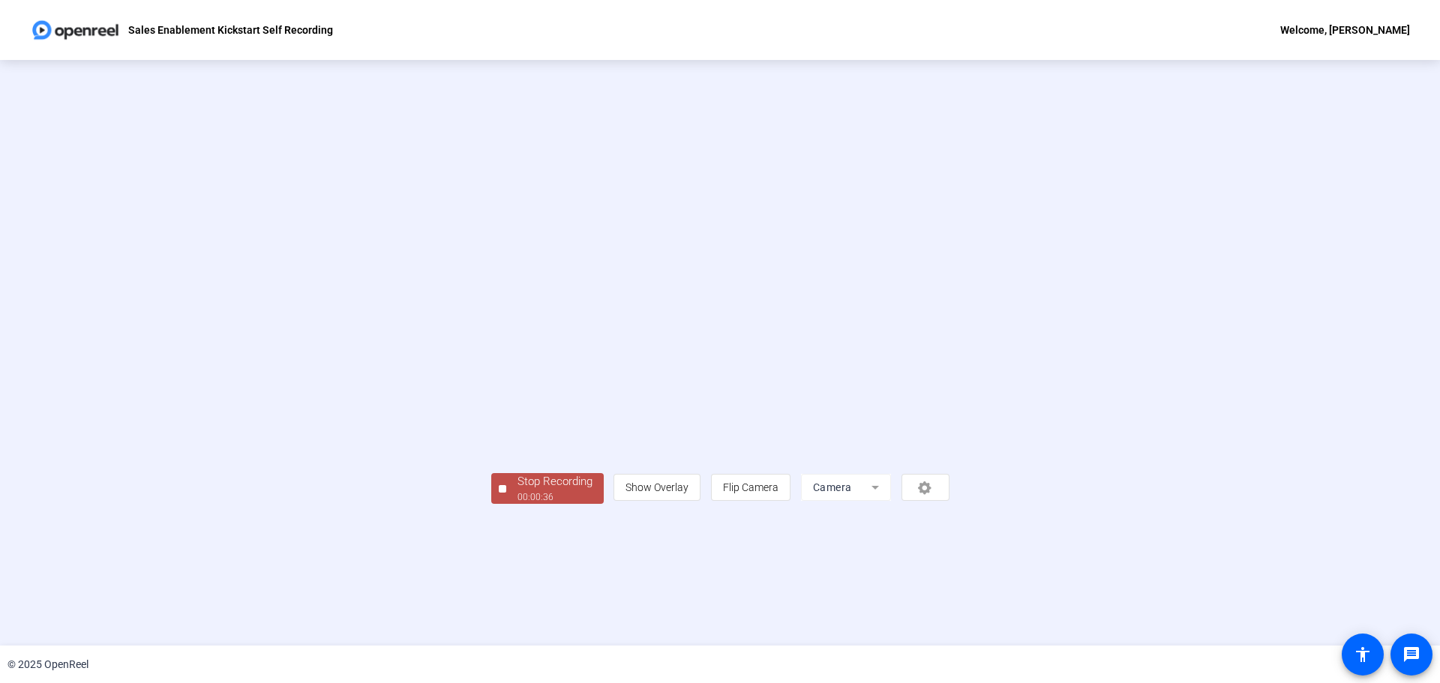  Describe the element at coordinates (48, 665) in the screenshot. I see `div: © 2025 OpenReel` at that location.